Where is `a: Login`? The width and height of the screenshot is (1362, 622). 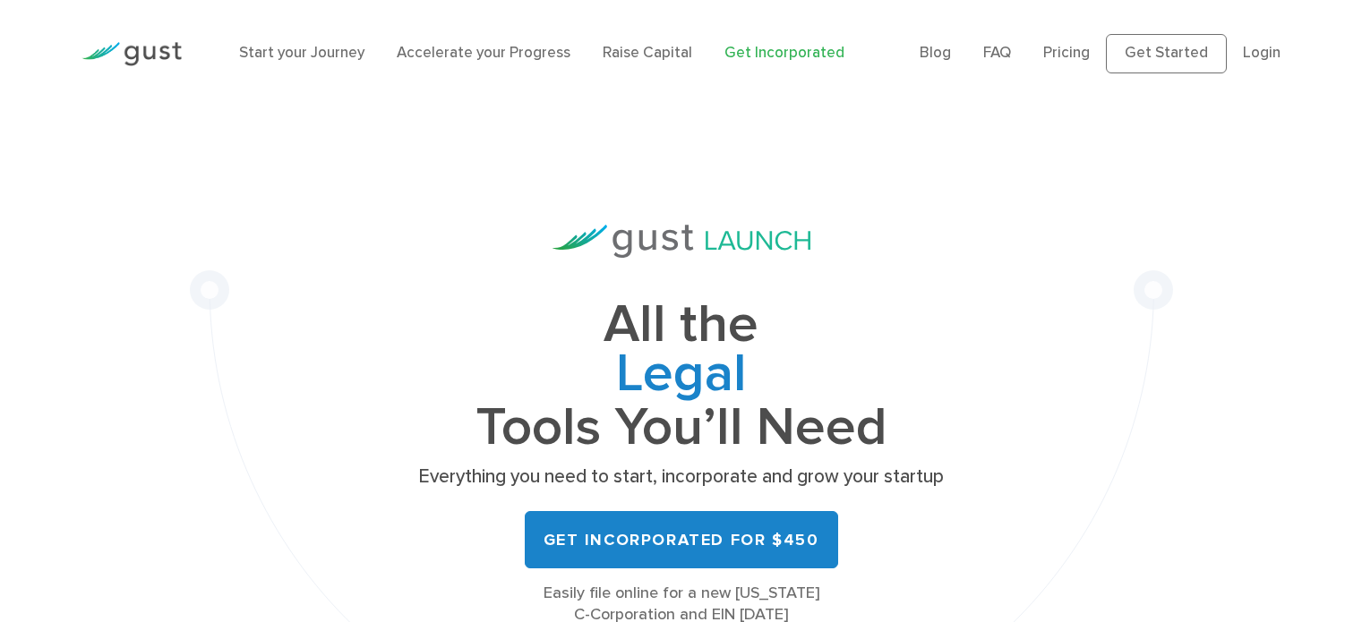 a: Login is located at coordinates (1261, 53).